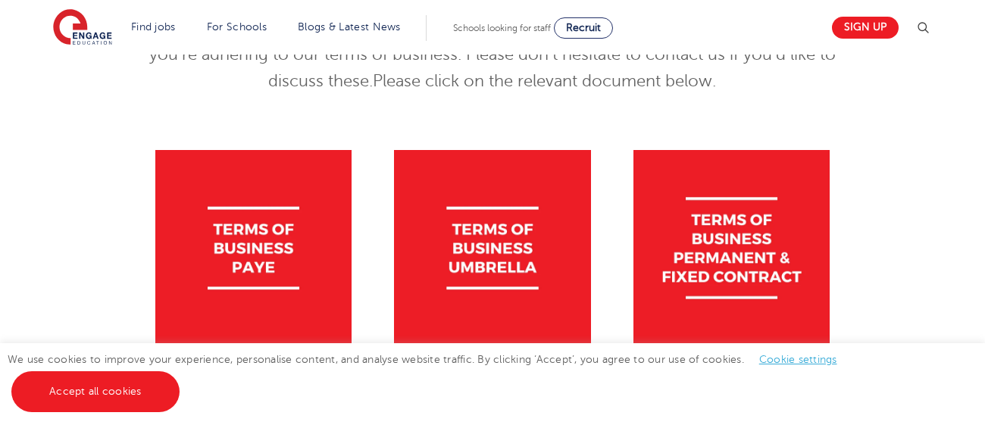  What do you see at coordinates (153, 27) in the screenshot?
I see `a: Find jobs` at bounding box center [153, 27].